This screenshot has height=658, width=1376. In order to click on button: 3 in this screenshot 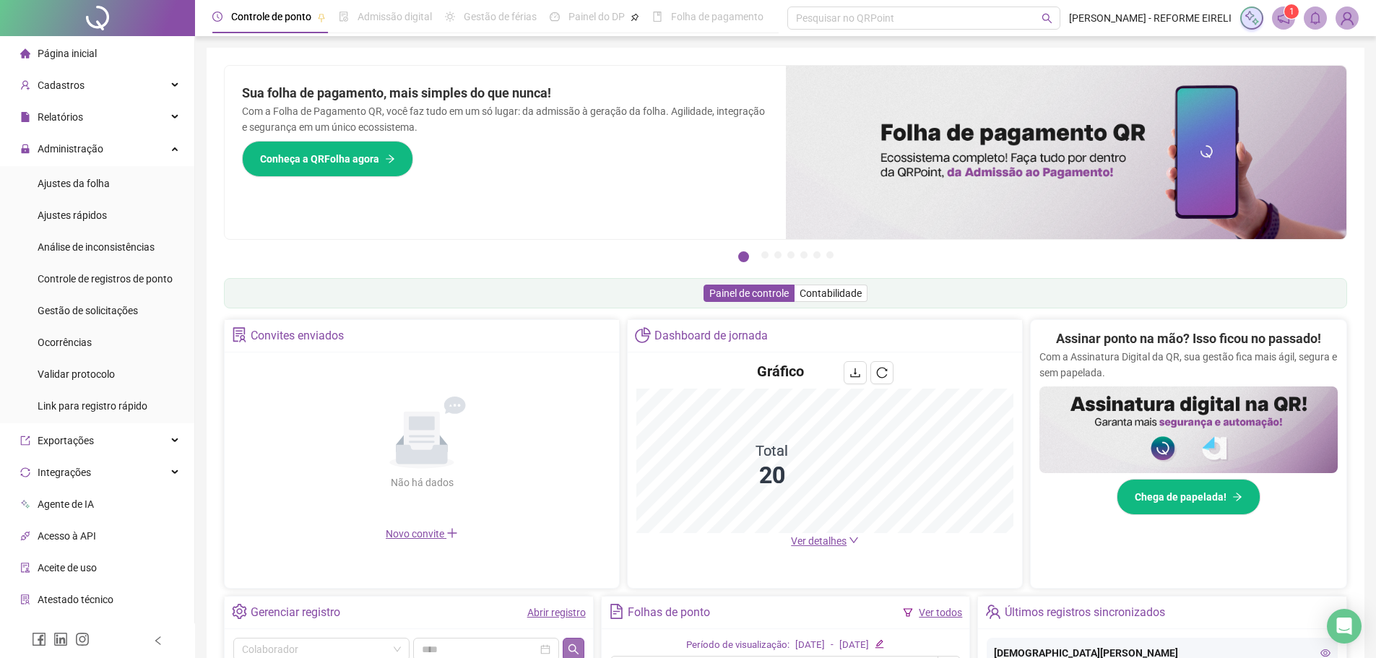, I will do `click(778, 255)`.